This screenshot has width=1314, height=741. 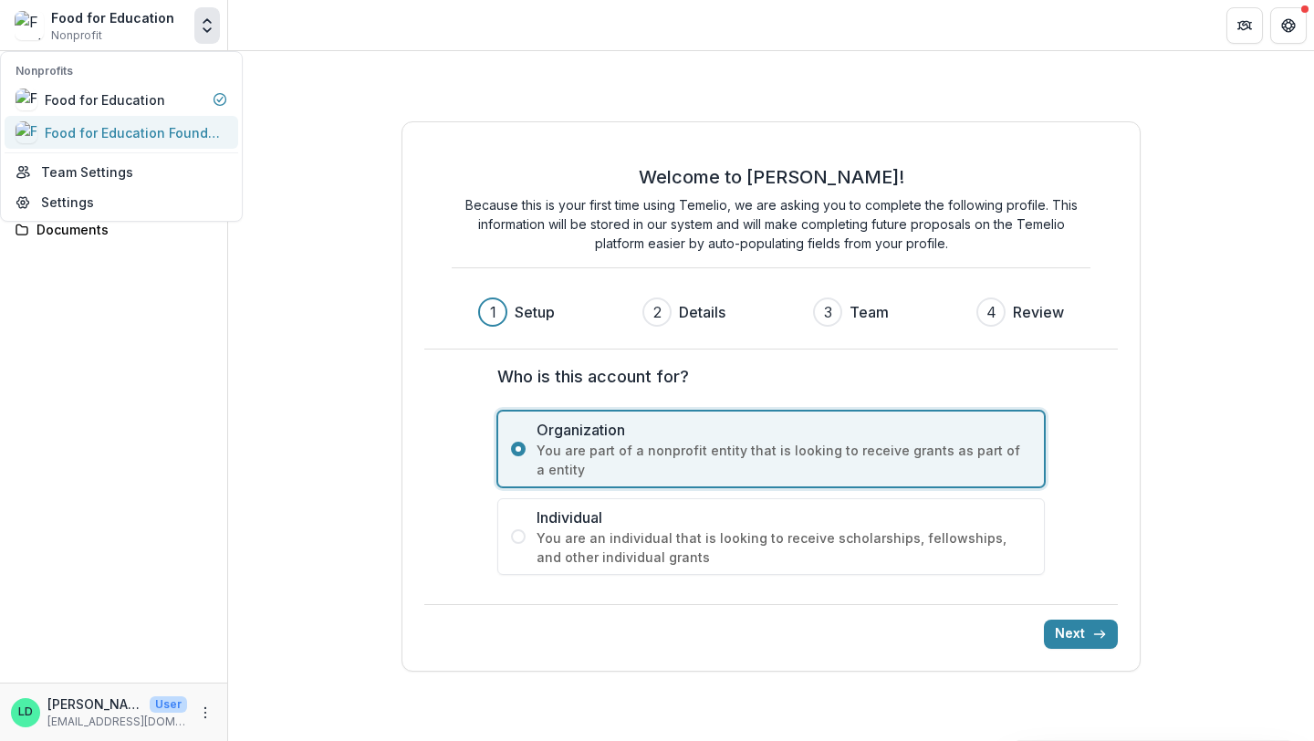 I want to click on div: Liviya David, so click(x=26, y=712).